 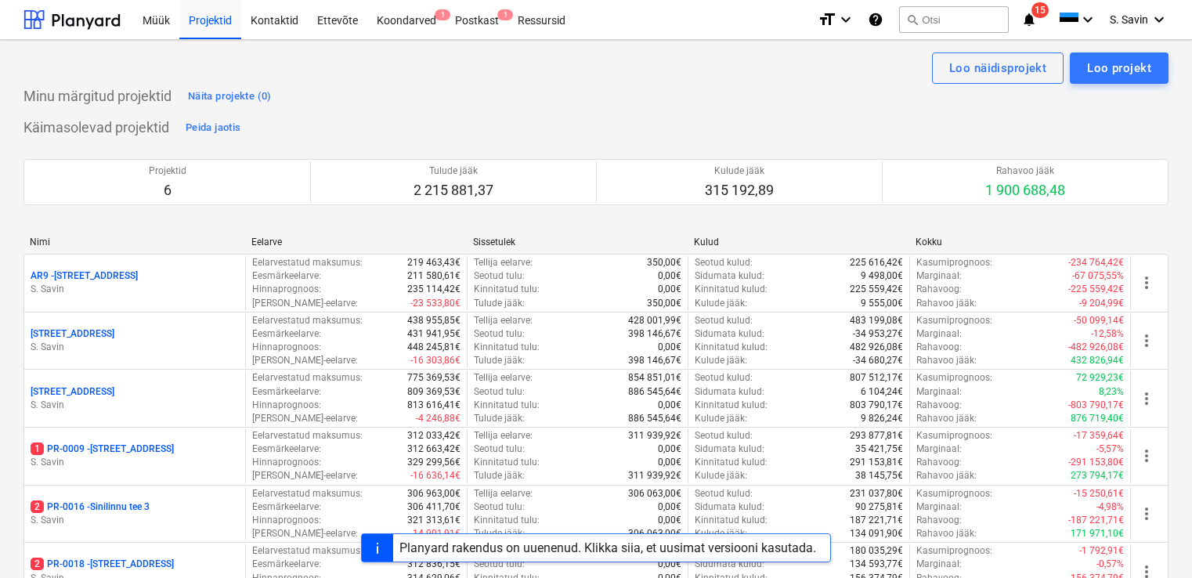 What do you see at coordinates (37, 564) in the screenshot?
I see `span: 2` at bounding box center [37, 564].